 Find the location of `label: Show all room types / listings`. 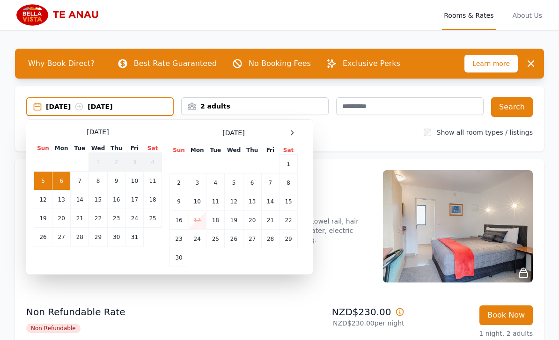

label: Show all room types / listings is located at coordinates (484, 132).